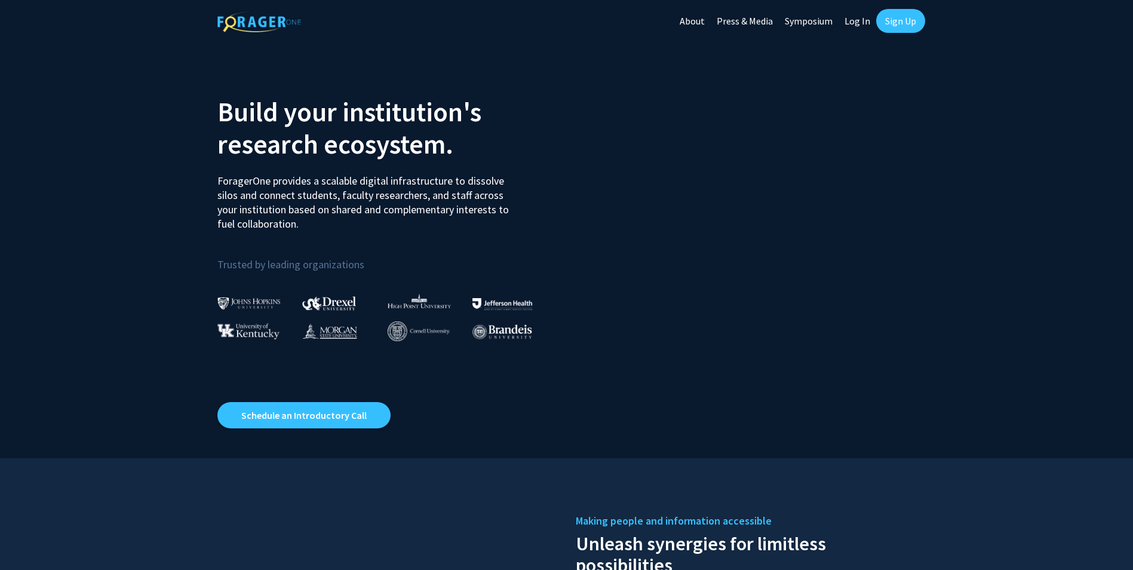  What do you see at coordinates (248, 331) in the screenshot?
I see `img: University of Kentucky` at bounding box center [248, 331].